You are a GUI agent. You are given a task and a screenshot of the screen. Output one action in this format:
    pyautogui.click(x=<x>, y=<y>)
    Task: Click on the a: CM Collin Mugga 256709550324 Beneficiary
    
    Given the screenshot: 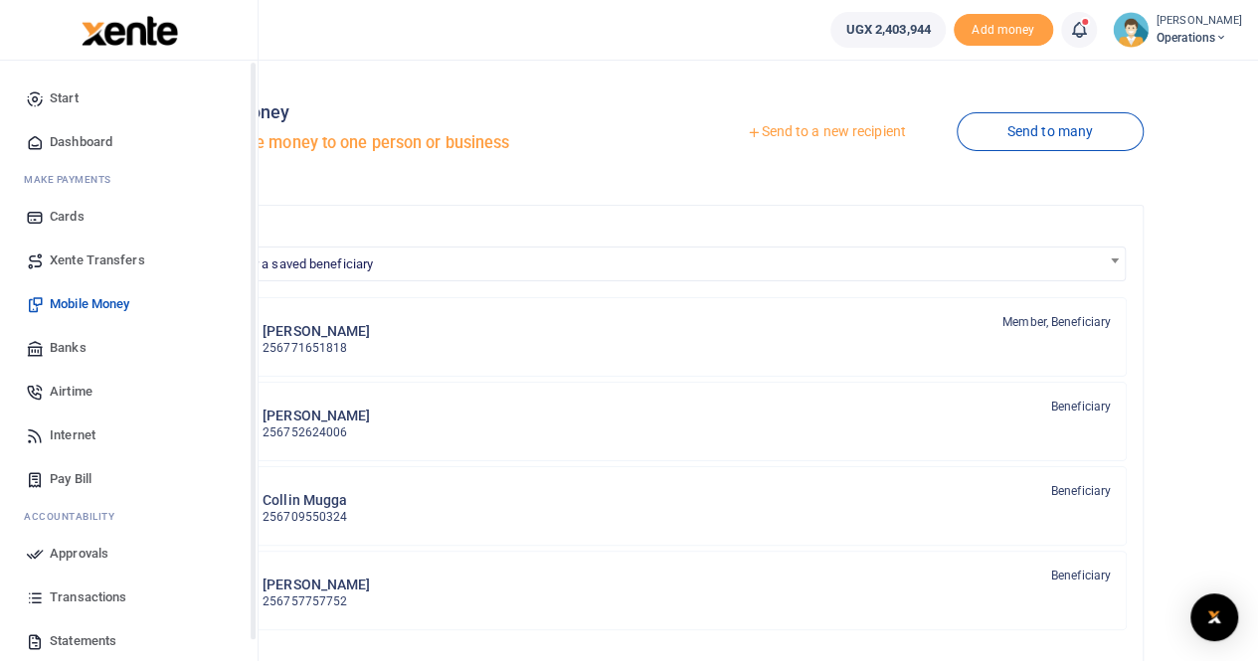 What is the action you would take?
    pyautogui.click(x=658, y=506)
    